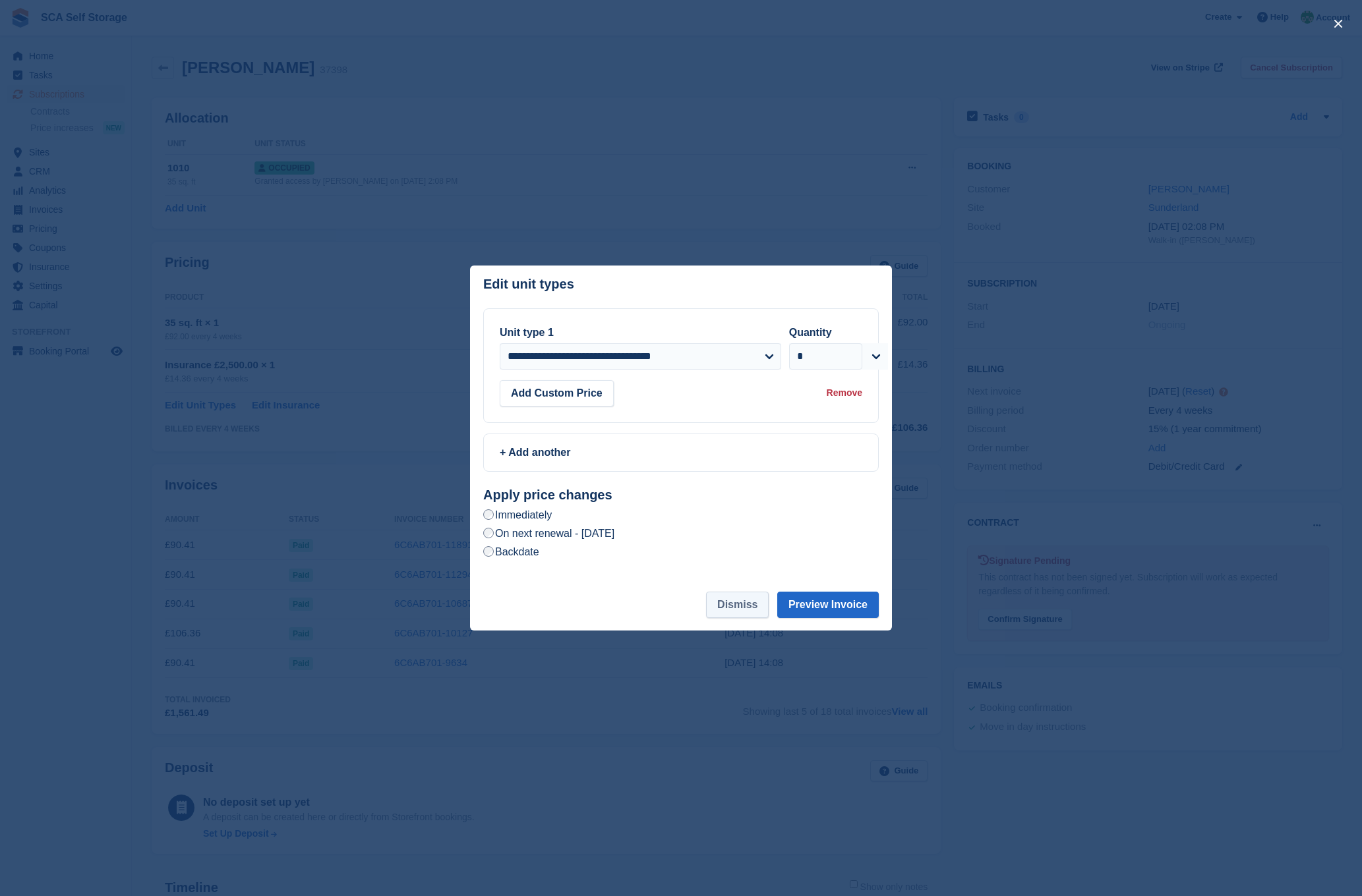 The image size is (1362, 896). I want to click on button: close, so click(1338, 24).